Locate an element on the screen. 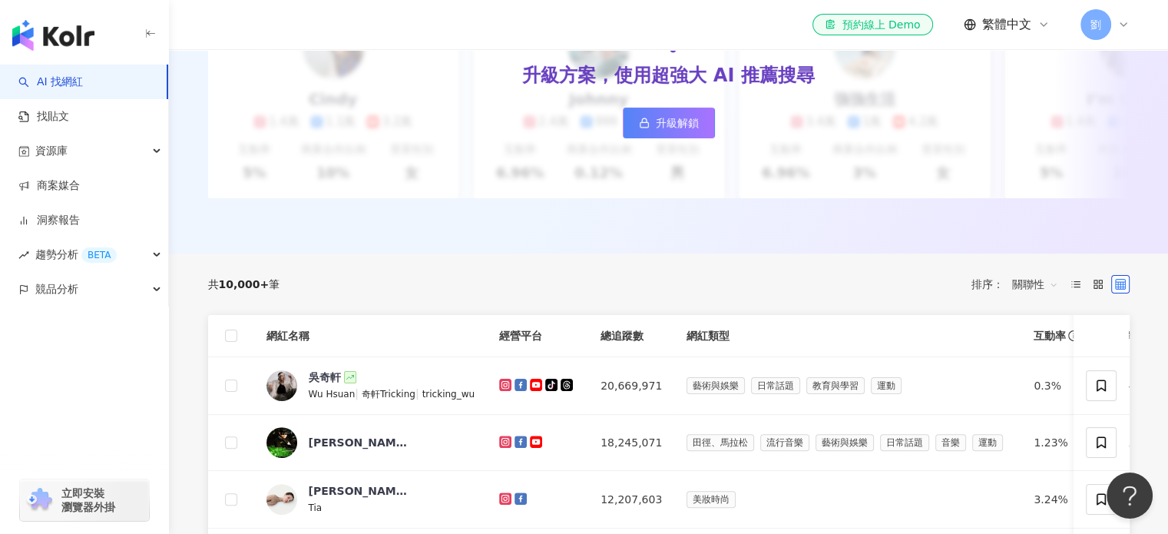 The height and width of the screenshot is (534, 1168). span: 升級解鎖 is located at coordinates (677, 123).